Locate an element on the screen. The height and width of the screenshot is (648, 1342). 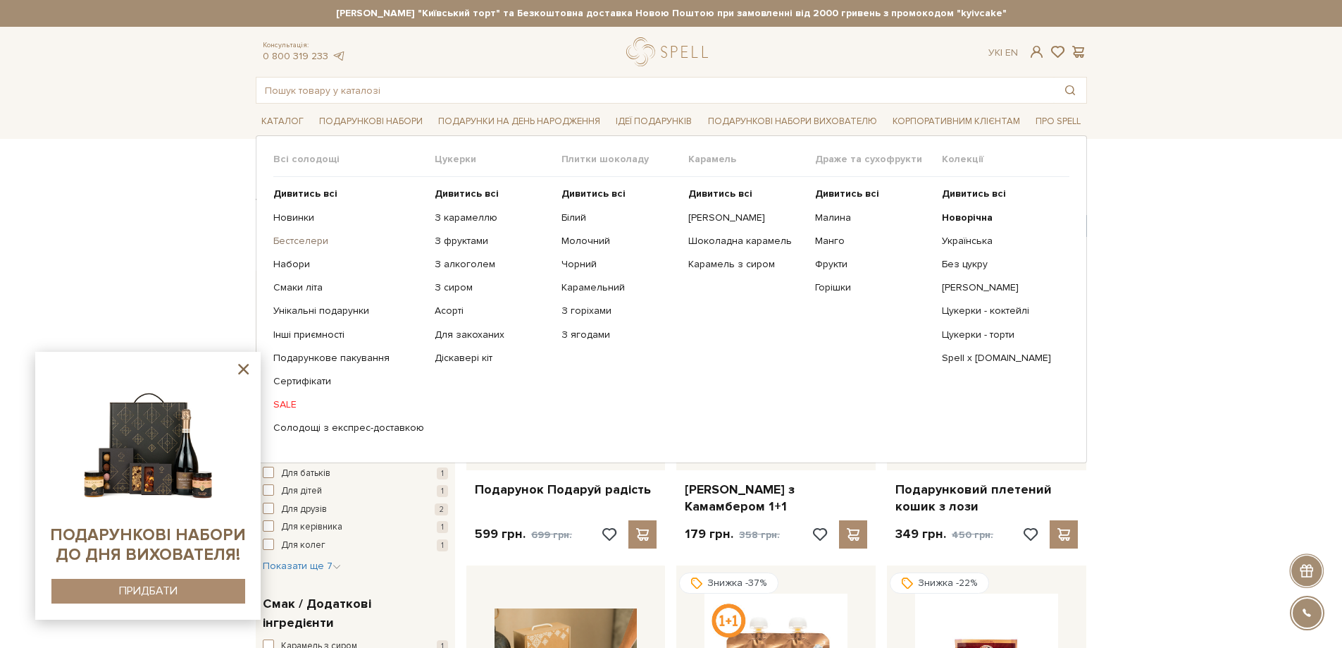
a: Карамель з сиром is located at coordinates (746, 264).